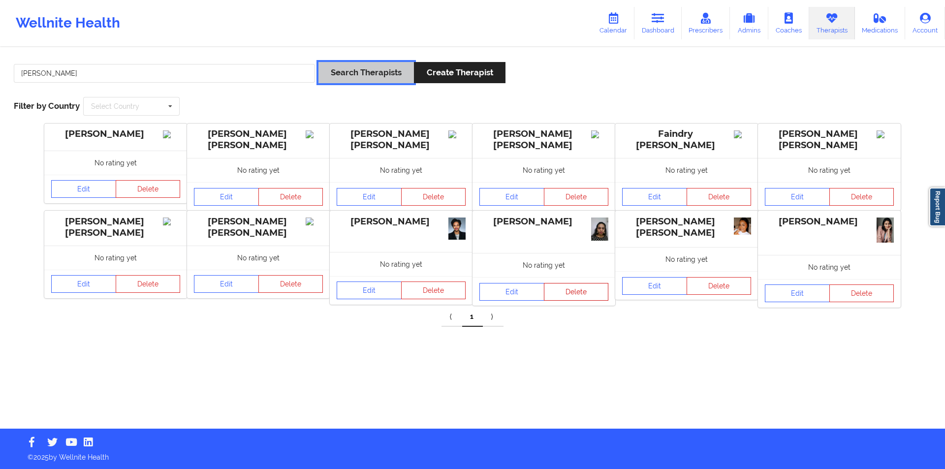 The height and width of the screenshot is (469, 945). Describe the element at coordinates (472, 454) in the screenshot. I see `p: © 2025 by Wellnite Health` at that location.